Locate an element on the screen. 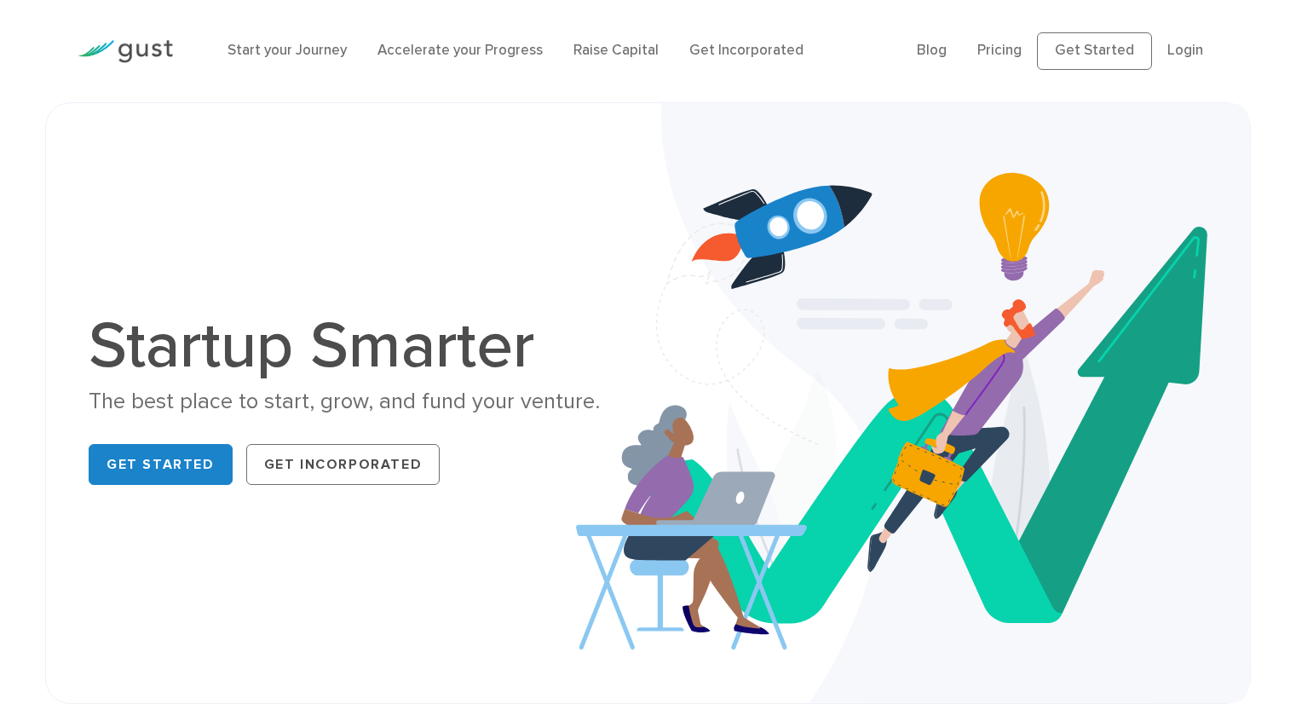 This screenshot has width=1296, height=704. a: Start your Journey is located at coordinates (287, 50).